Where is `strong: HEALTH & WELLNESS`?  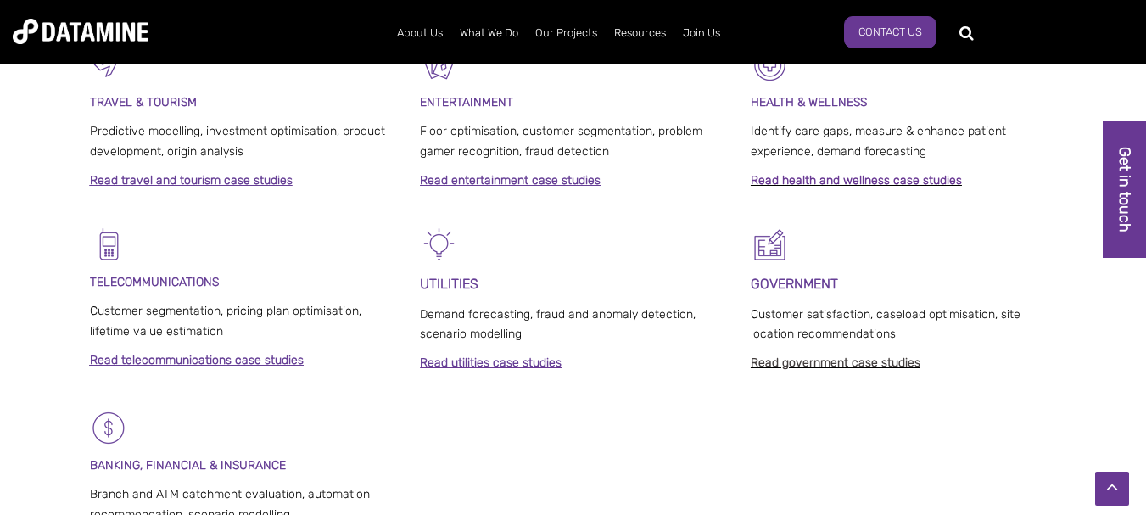
strong: HEALTH & WELLNESS is located at coordinates (808, 102).